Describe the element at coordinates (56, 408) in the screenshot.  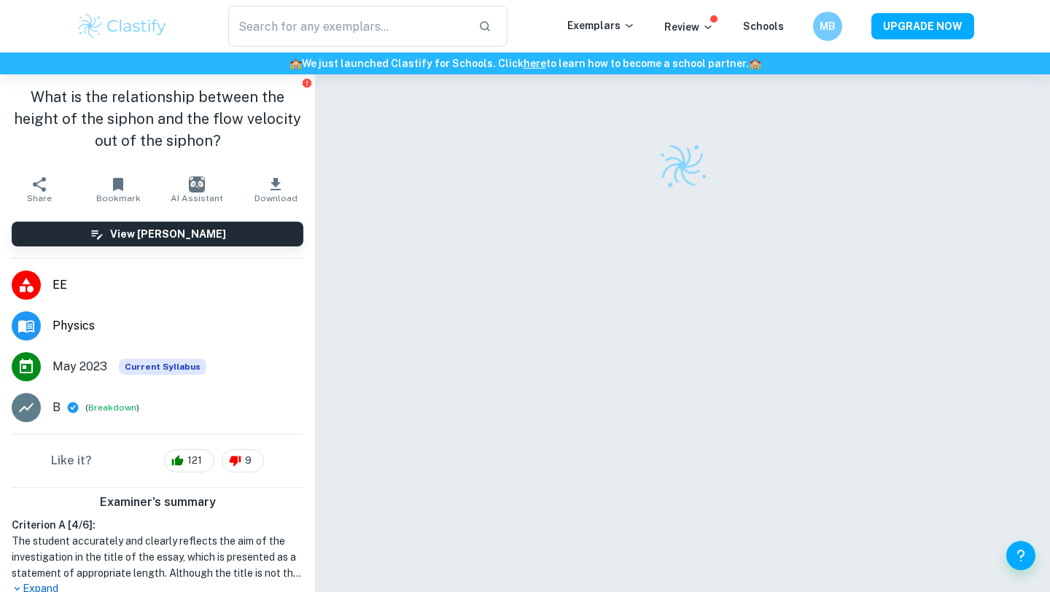
I see `p: B` at that location.